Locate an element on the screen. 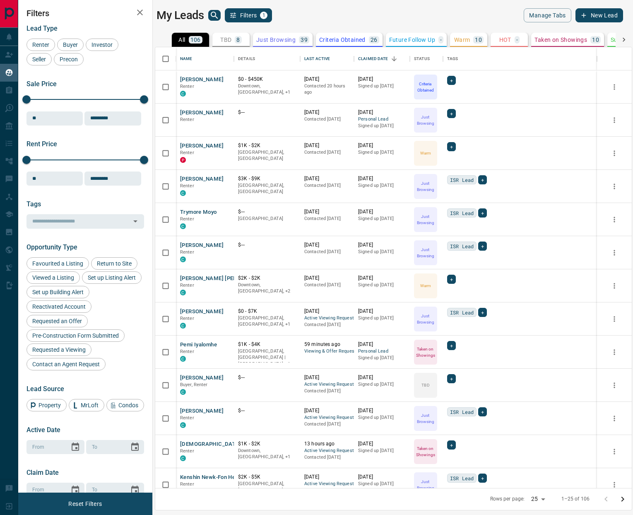 This screenshot has width=633, height=515. div: Contact an Agent Request is located at coordinates (66, 364).